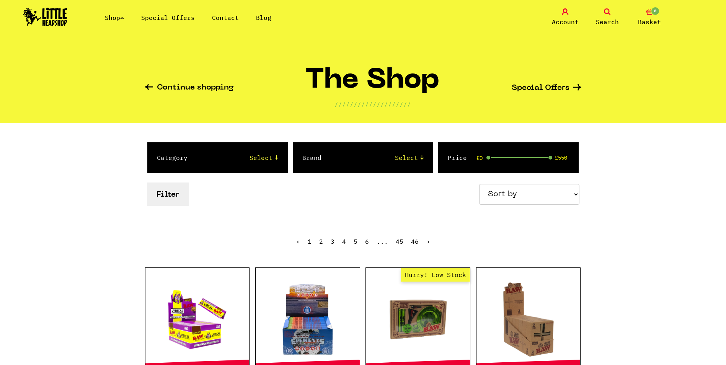  What do you see at coordinates (428, 242) in the screenshot?
I see `a: Next »` at bounding box center [428, 242].